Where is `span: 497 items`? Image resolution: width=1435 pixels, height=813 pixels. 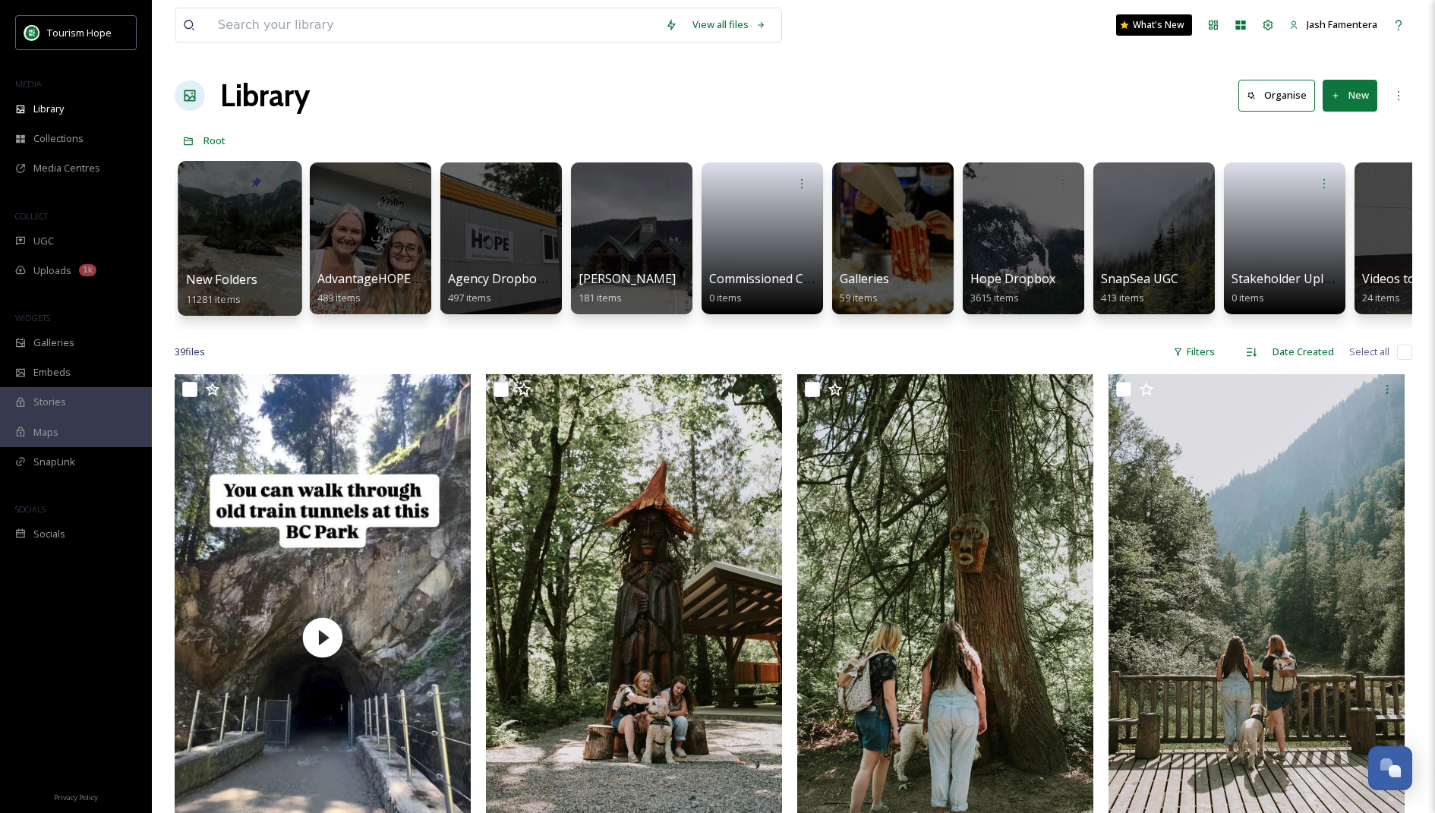
span: 497 items is located at coordinates (469, 298).